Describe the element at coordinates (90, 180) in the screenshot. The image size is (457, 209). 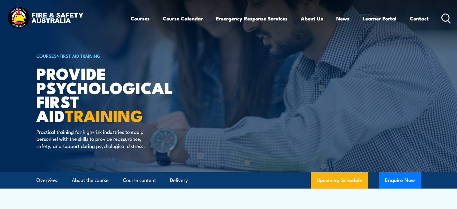
I see `a: About the course` at that location.